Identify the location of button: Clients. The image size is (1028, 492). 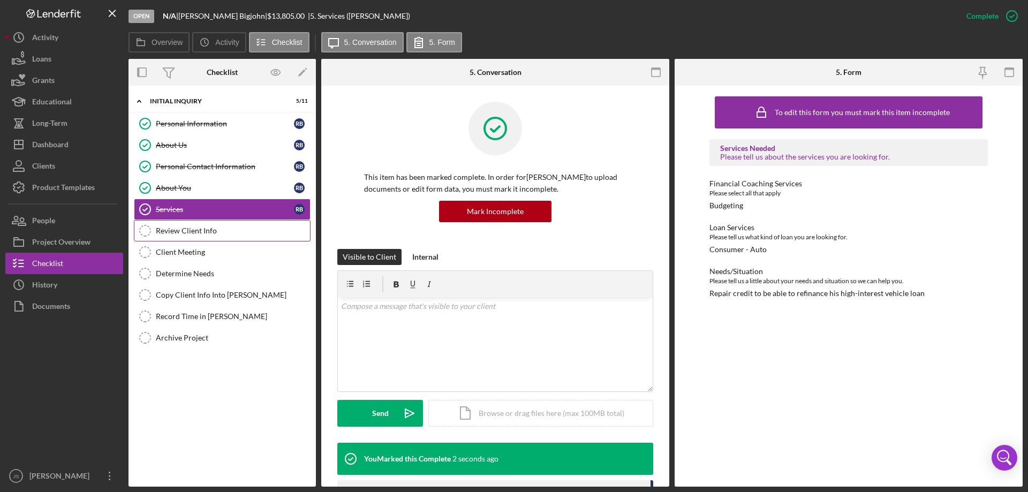
(64, 166).